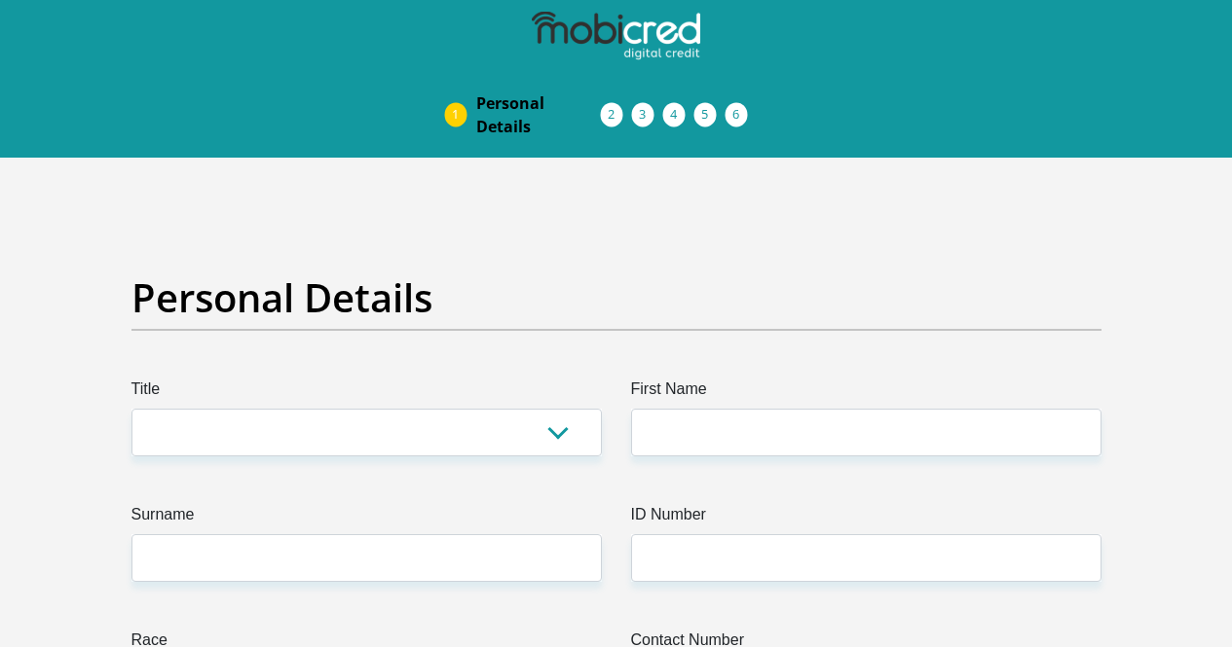 This screenshot has height=647, width=1232. Describe the element at coordinates (866, 558) in the screenshot. I see `input: ID Number` at that location.